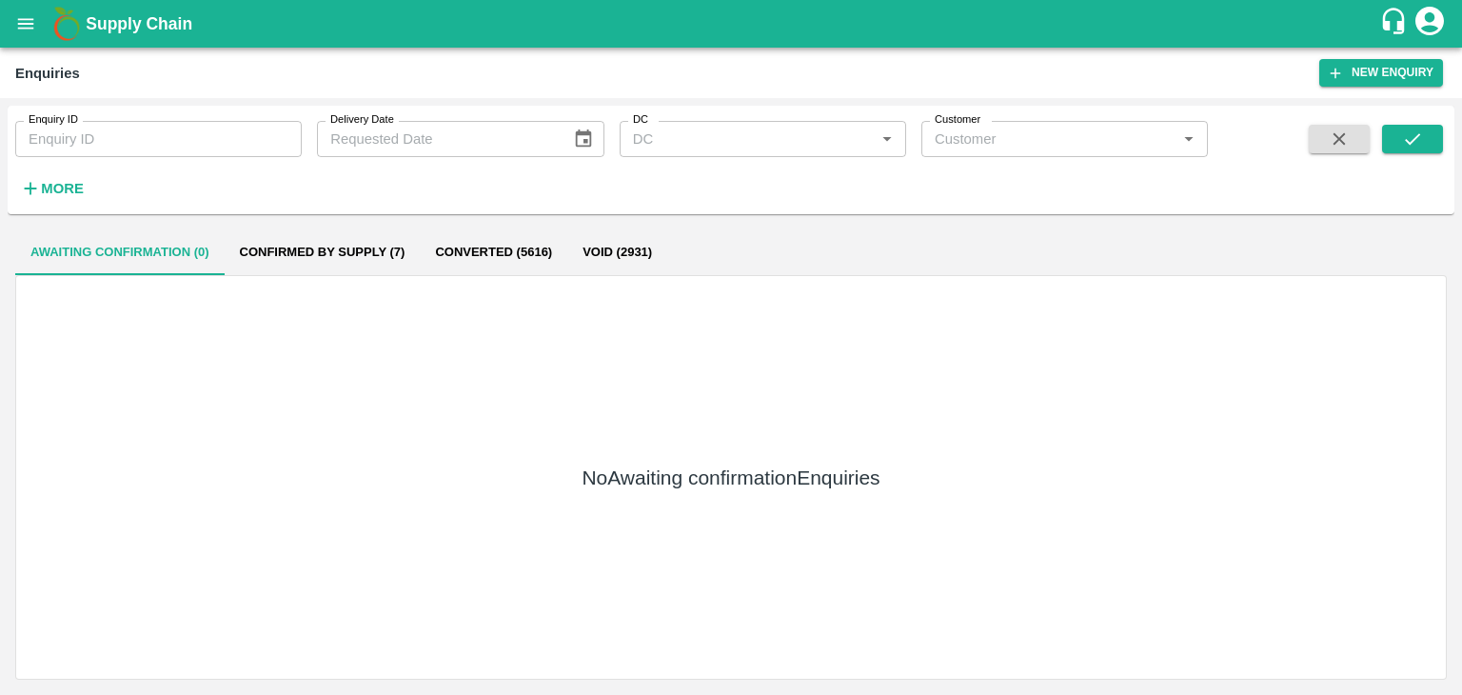 This screenshot has height=695, width=1462. Describe the element at coordinates (1396, 24) in the screenshot. I see `div: customer-support` at that location.